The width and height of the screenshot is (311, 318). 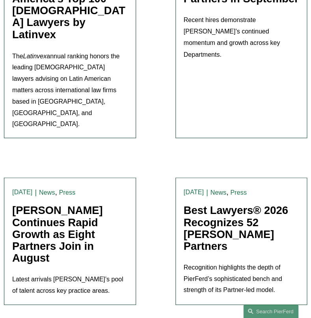 I want to click on em: Latinvex, so click(x=35, y=56).